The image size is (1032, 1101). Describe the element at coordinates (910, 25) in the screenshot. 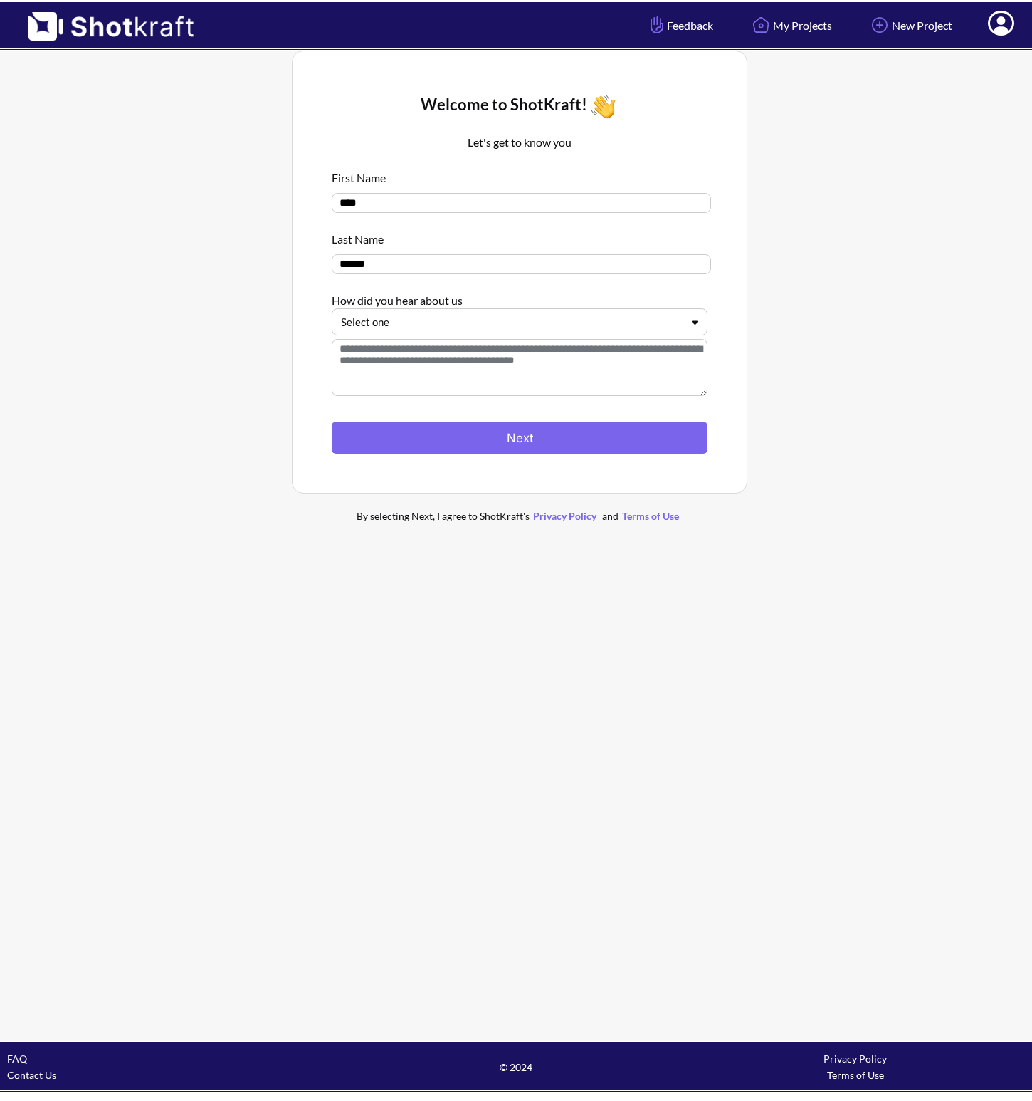

I see `a: New Project` at that location.